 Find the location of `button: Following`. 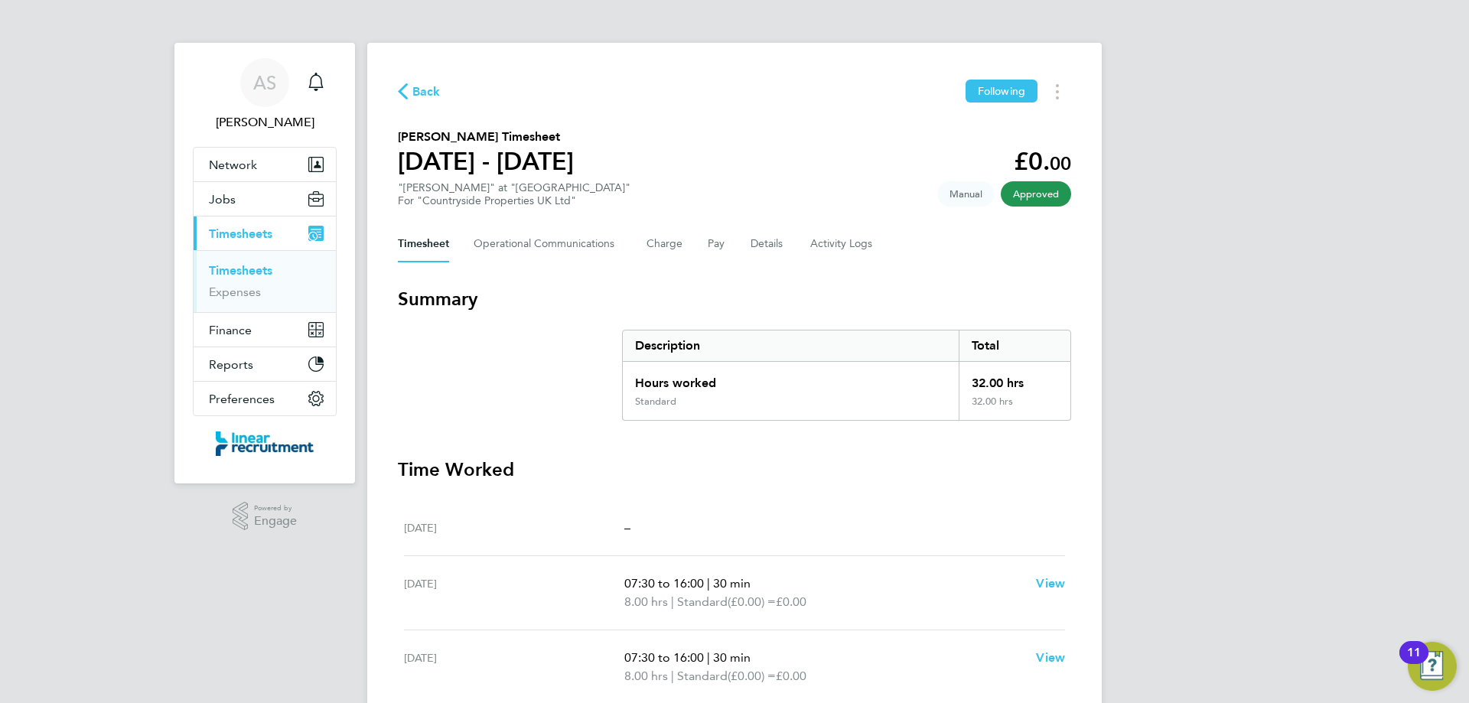

button: Following is located at coordinates (1001, 91).